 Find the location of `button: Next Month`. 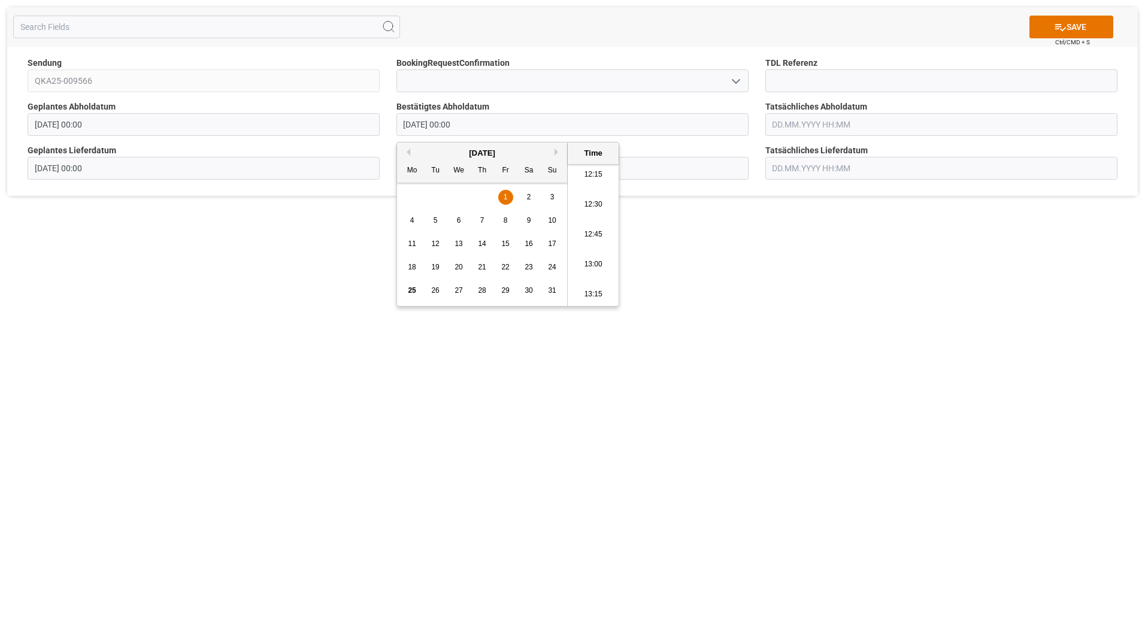

button: Next Month is located at coordinates (558, 152).